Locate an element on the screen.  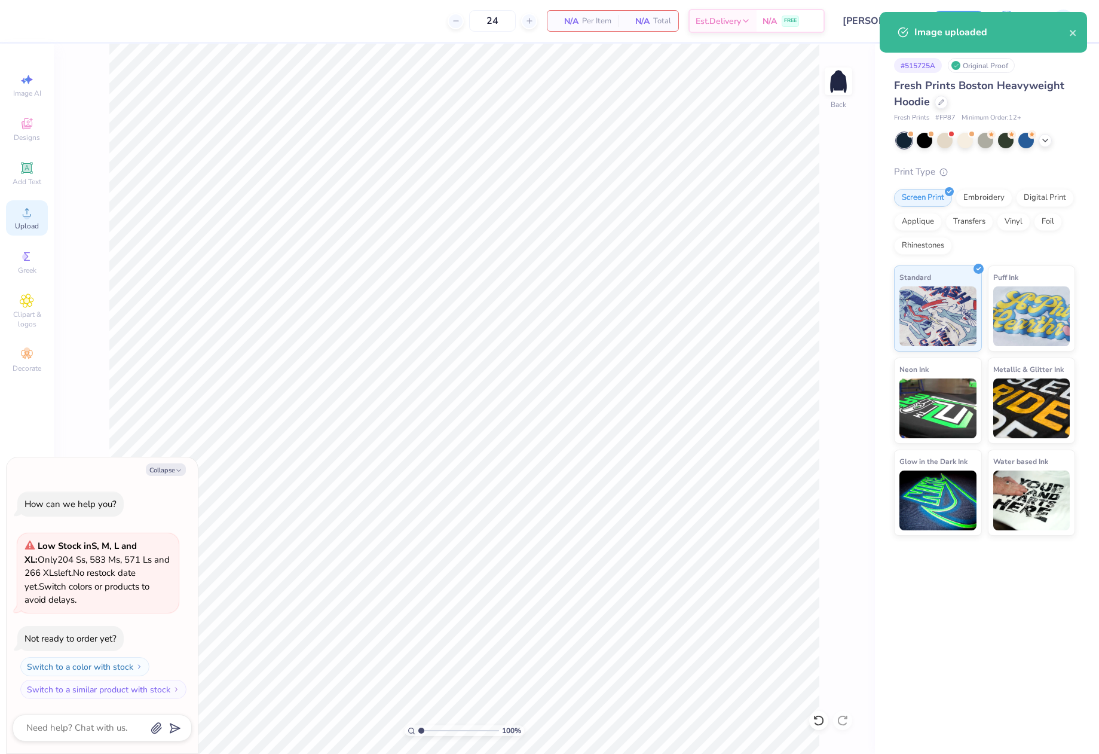
span: Per Item is located at coordinates (597, 21).